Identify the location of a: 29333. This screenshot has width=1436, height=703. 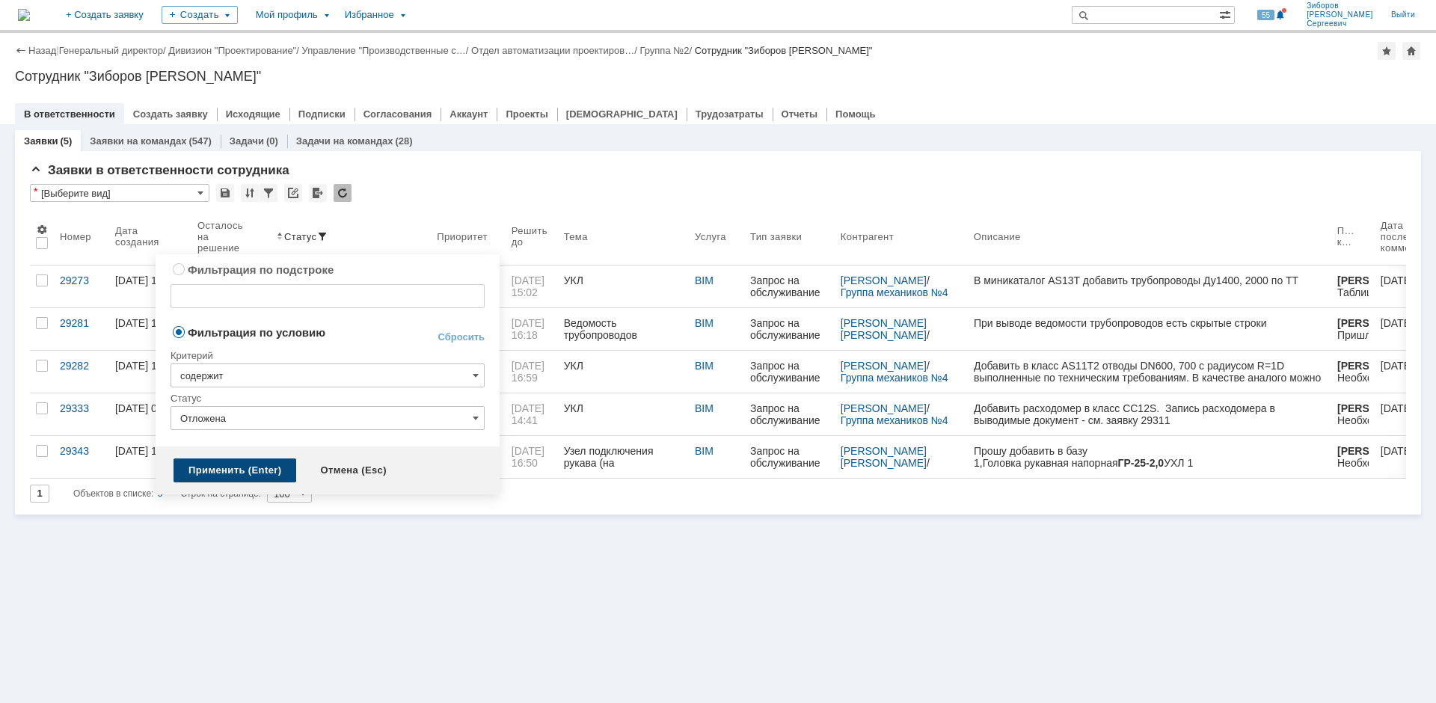
(81, 414).